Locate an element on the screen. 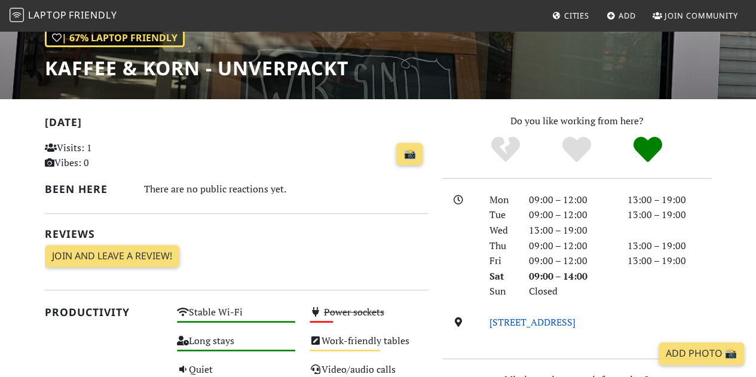 This screenshot has height=377, width=756. div: Tue is located at coordinates (502, 215).